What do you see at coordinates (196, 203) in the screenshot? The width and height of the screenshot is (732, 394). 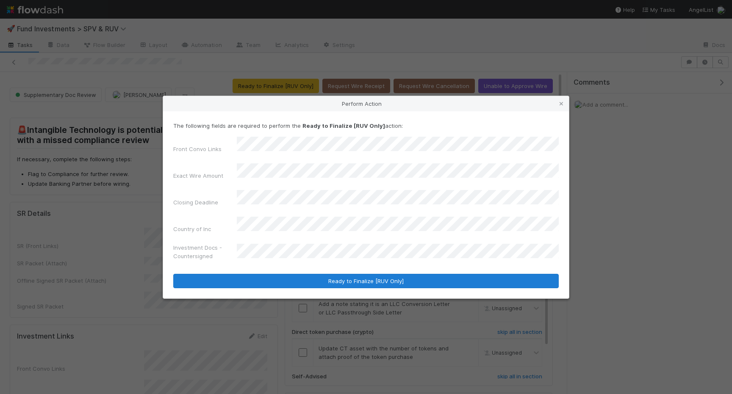 I see `label: Closing Deadline` at bounding box center [196, 203].